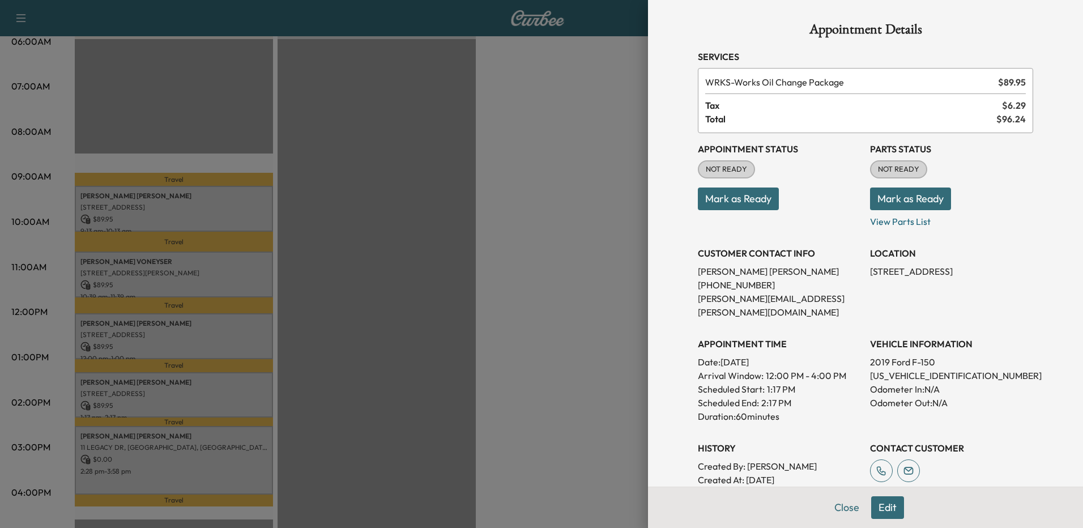 This screenshot has height=528, width=1083. What do you see at coordinates (854, 105) in the screenshot?
I see `span: Tax` at bounding box center [854, 105].